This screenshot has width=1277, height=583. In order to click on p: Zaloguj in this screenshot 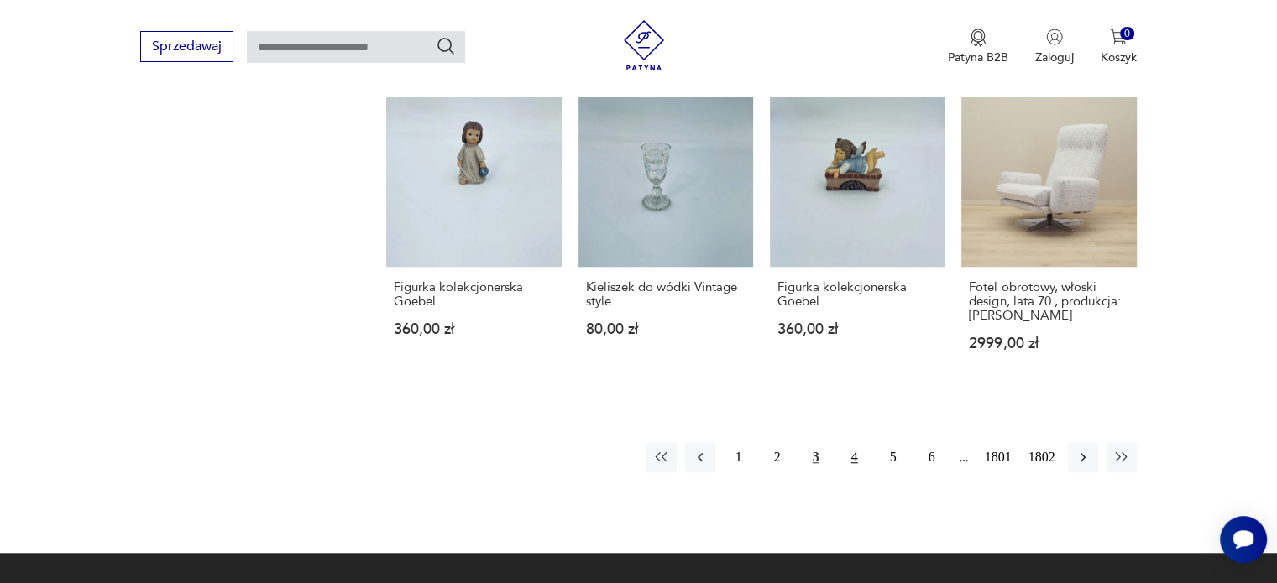, I will do `click(1054, 57)`.